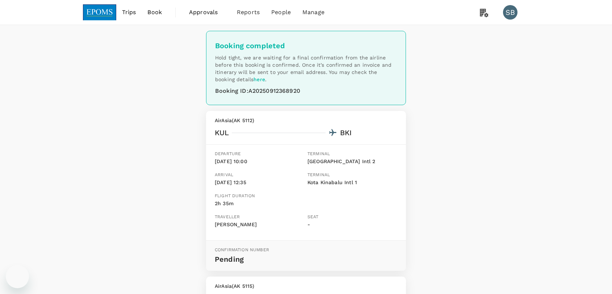 The image size is (612, 294). Describe the element at coordinates (306, 286) in the screenshot. I see `p: AirAsia ( AK 5115 )` at that location.